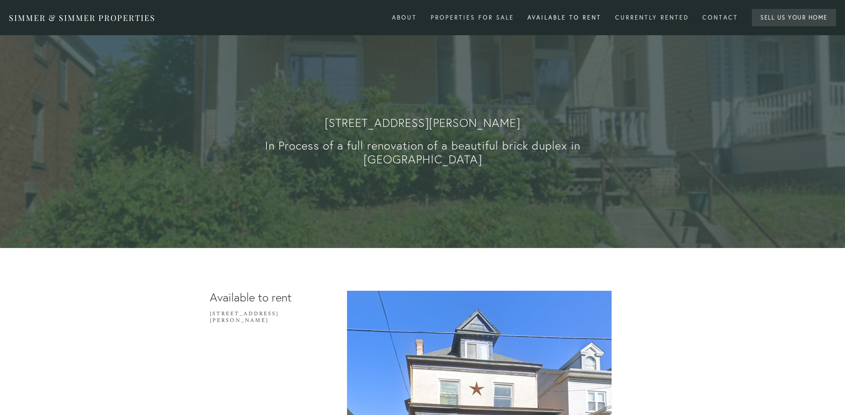 Image resolution: width=845 pixels, height=415 pixels. Describe the element at coordinates (564, 17) in the screenshot. I see `div: Available to rent` at that location.